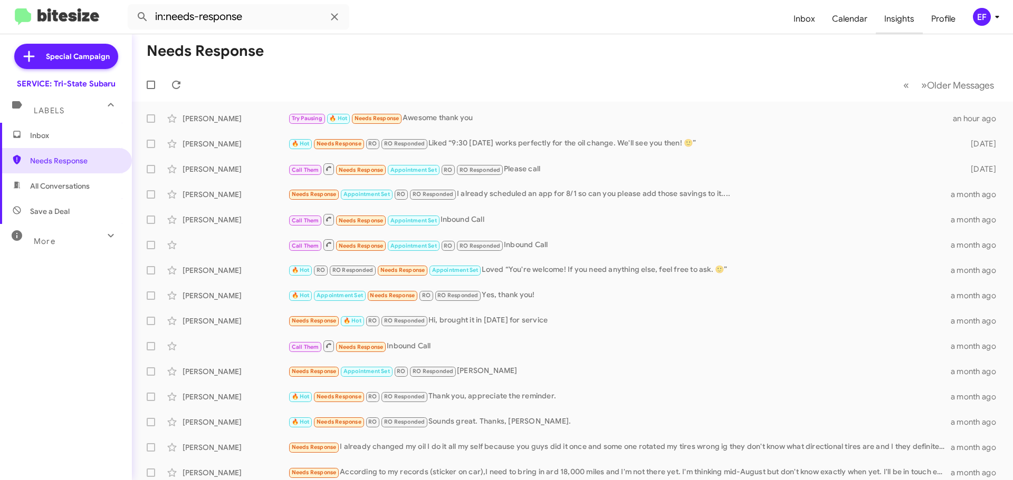  Describe the element at coordinates (44, 242) in the screenshot. I see `span: More` at that location.